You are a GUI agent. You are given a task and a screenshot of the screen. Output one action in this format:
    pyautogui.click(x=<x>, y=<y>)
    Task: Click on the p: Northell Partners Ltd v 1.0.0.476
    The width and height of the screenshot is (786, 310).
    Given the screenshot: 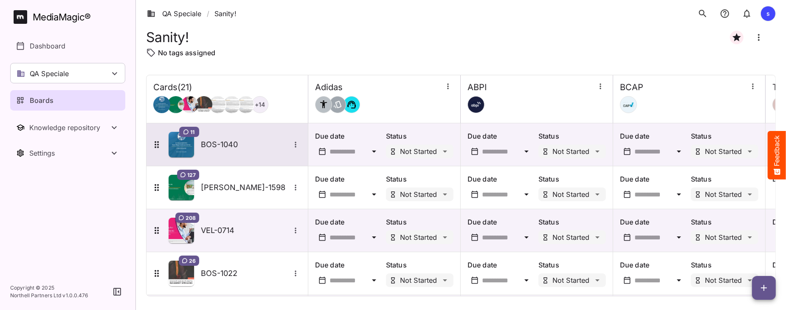 What is the action you would take?
    pyautogui.click(x=49, y=295)
    